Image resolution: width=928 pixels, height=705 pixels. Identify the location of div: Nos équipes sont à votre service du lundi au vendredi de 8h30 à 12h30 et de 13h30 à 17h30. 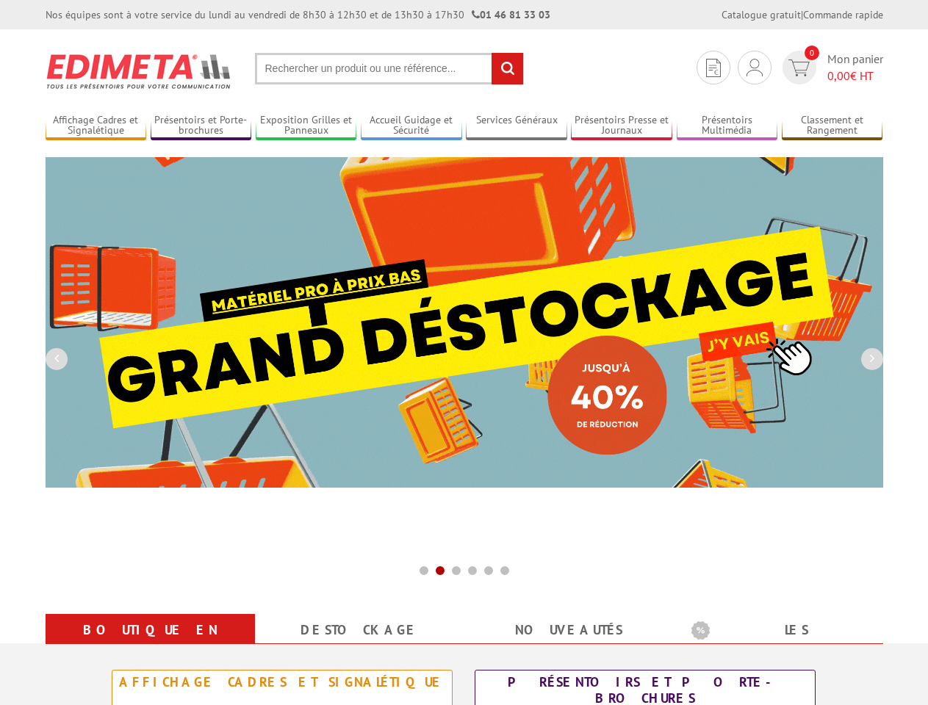
(297, 15).